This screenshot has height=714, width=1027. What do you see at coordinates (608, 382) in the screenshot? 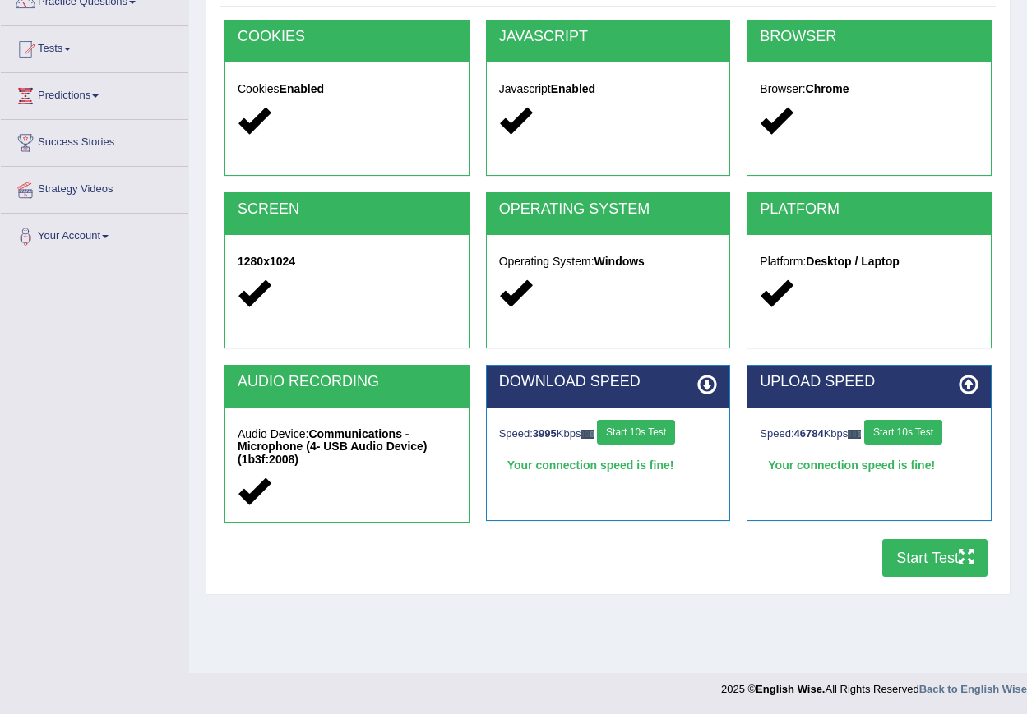
I see `h2: DOWNLOAD SPEED` at bounding box center [608, 382].